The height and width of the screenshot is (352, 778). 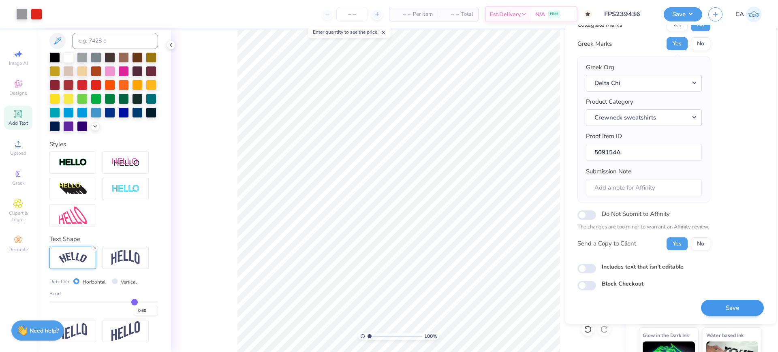 What do you see at coordinates (422, 14) in the screenshot?
I see `span: Per Item` at bounding box center [422, 14].